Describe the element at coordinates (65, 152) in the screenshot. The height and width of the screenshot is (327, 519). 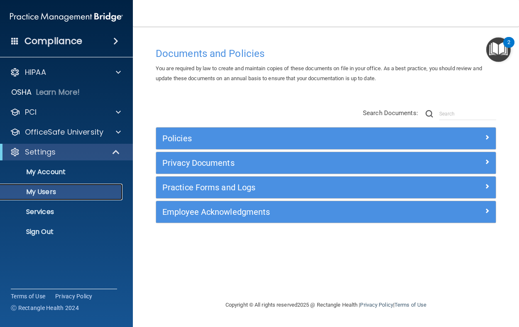
I see `a: Settings` at that location.